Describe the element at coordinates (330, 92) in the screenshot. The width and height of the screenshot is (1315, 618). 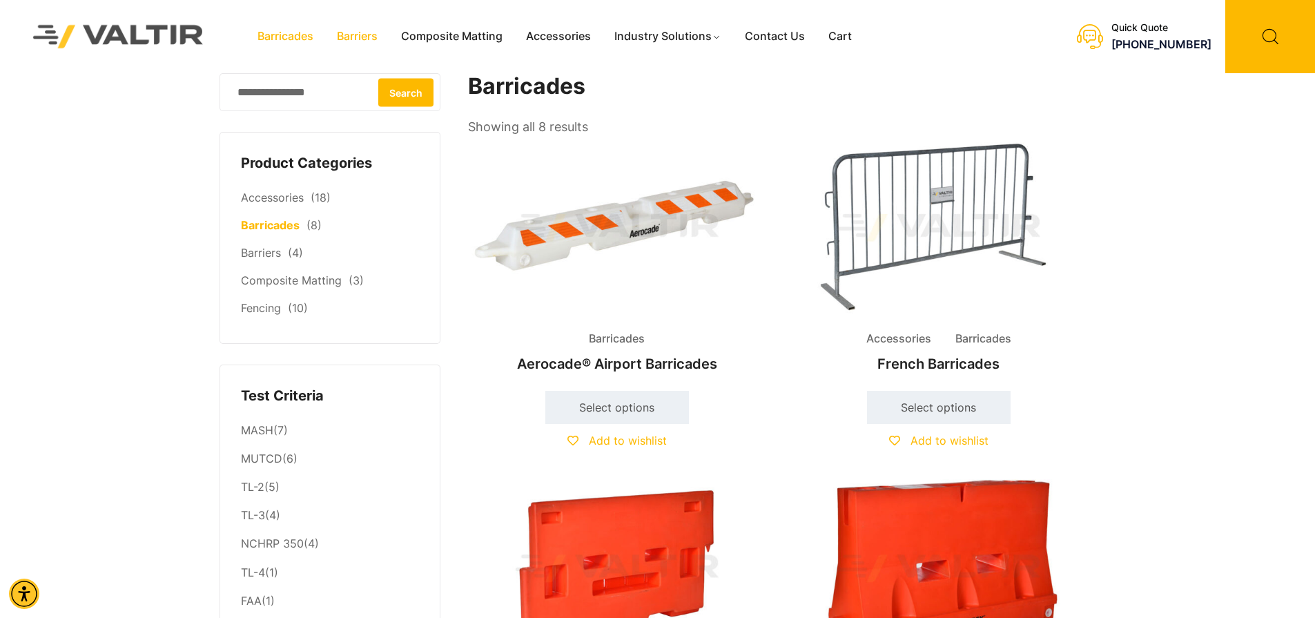
I see `input: Search for:` at that location.